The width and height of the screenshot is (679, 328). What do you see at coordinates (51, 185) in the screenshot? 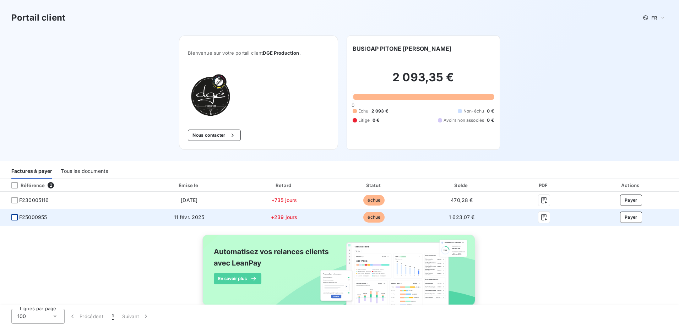
I see `span: 2` at bounding box center [51, 185].